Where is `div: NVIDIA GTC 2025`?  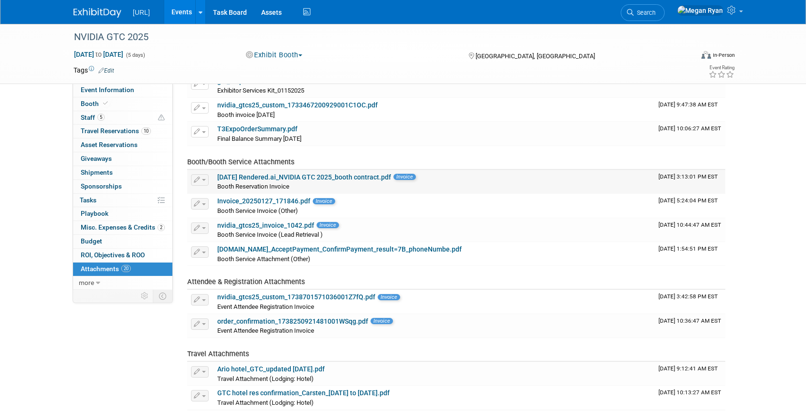
div: NVIDIA GTC 2025 is located at coordinates (374, 37).